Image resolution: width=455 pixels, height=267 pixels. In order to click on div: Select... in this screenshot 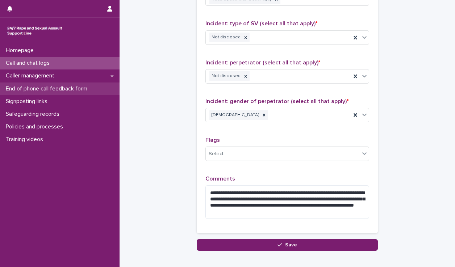, I will do `click(217, 154)`.